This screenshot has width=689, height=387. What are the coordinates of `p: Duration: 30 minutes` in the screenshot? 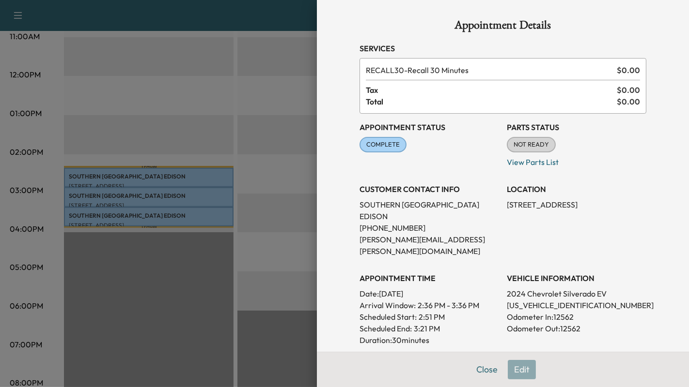 It's located at (429, 340).